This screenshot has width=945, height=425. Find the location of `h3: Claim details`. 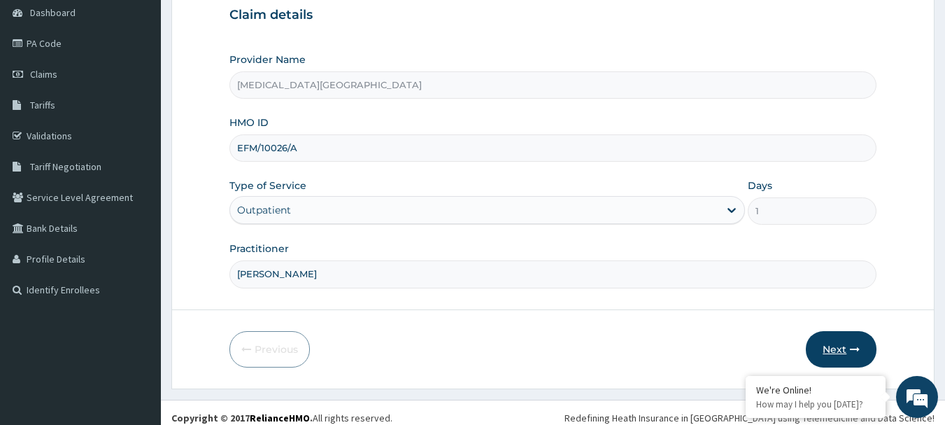

h3: Claim details is located at coordinates (553, 15).